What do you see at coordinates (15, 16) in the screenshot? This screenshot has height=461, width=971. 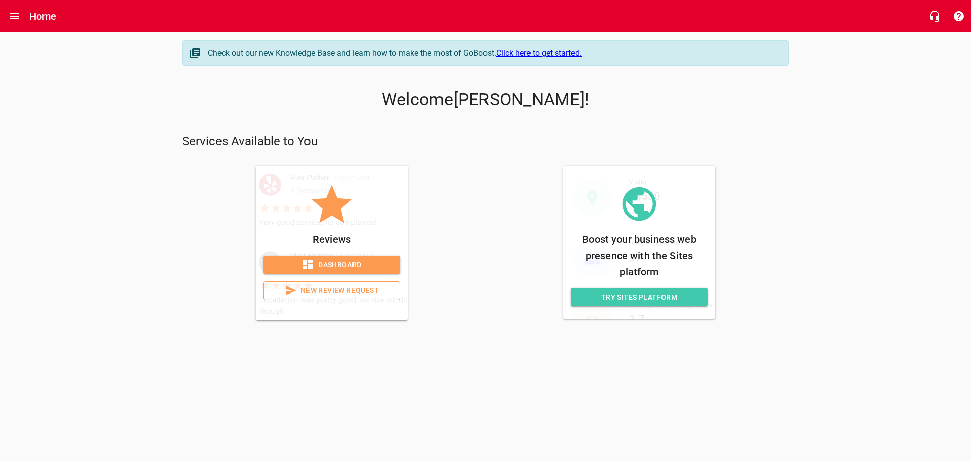 I see `button: Open drawer` at bounding box center [15, 16].